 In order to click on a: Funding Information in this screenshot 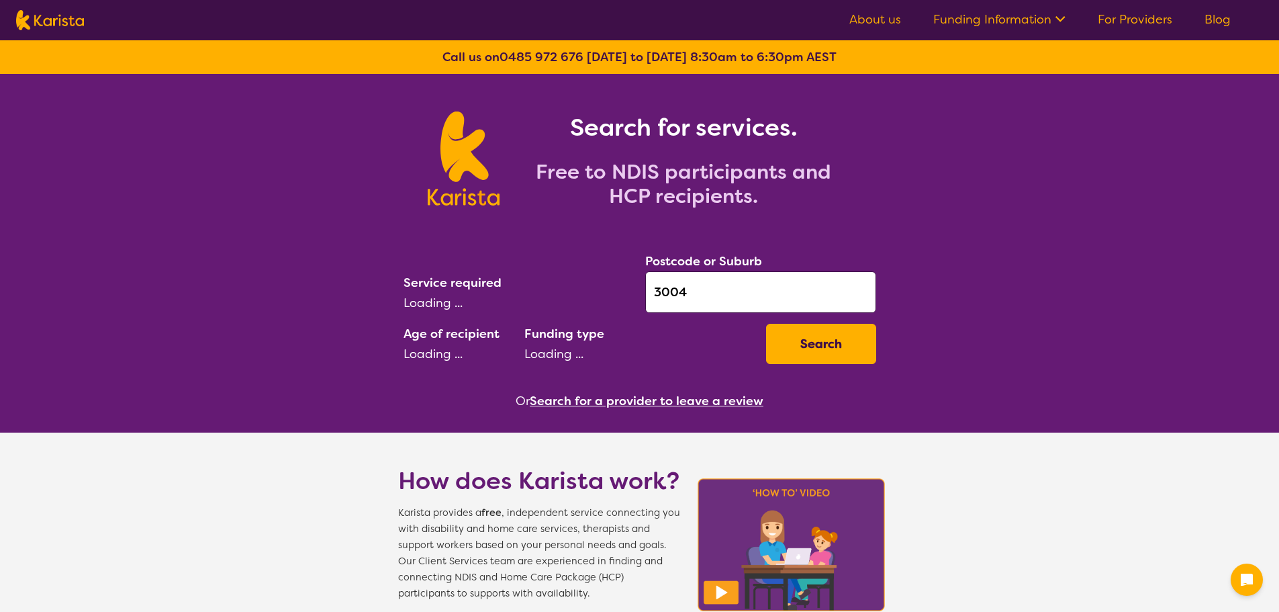, I will do `click(999, 19)`.